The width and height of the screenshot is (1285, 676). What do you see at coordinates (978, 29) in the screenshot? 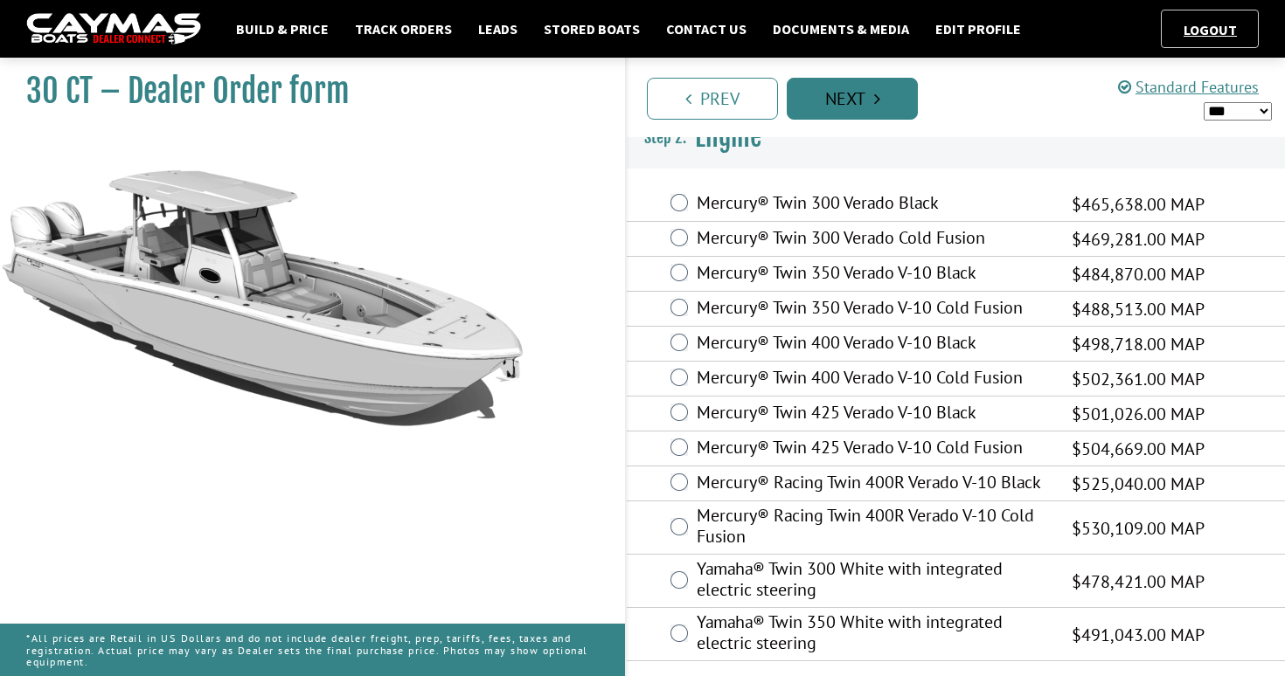
I see `a: Edit Profile` at bounding box center [978, 29].